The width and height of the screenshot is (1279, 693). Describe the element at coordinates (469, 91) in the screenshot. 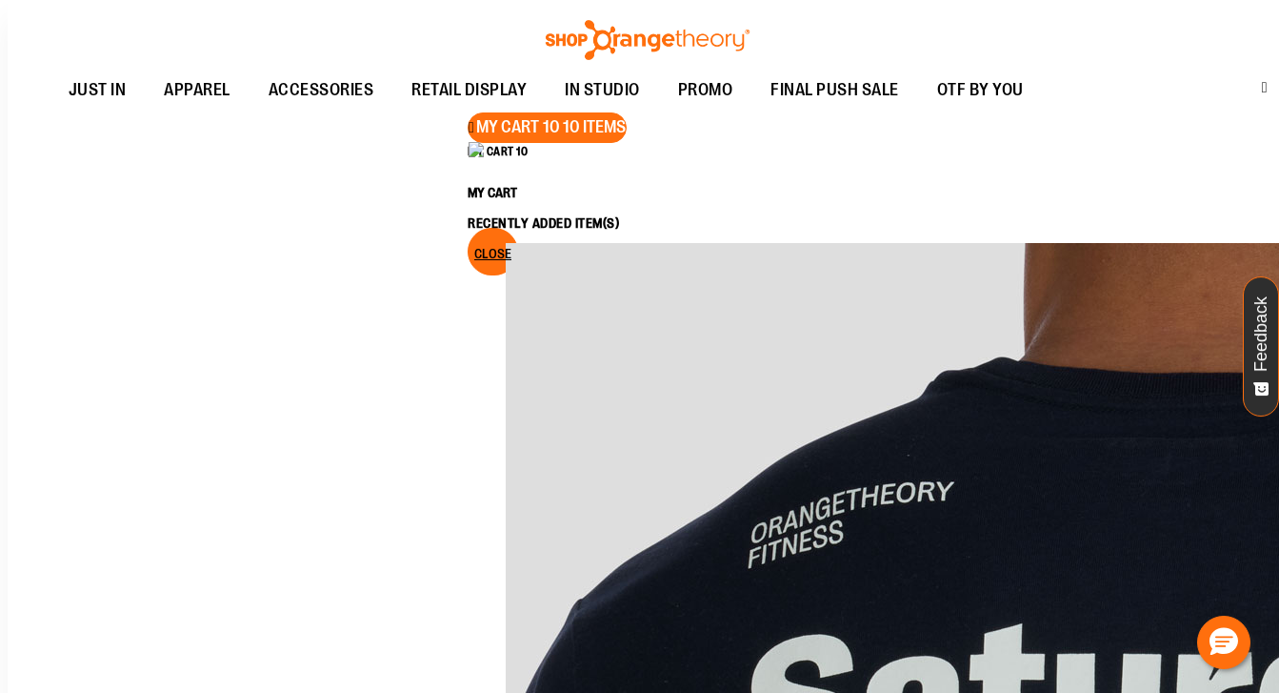

I see `a: RETAIL DISPLAY` at that location.